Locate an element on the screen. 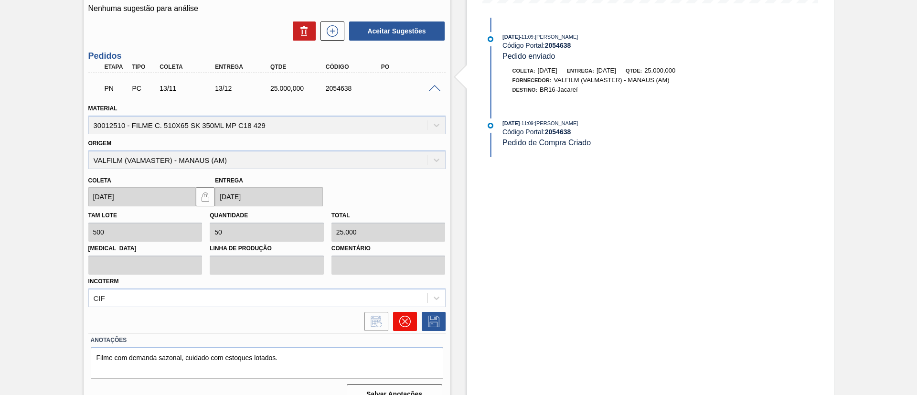  label: Origem is located at coordinates (100, 143).